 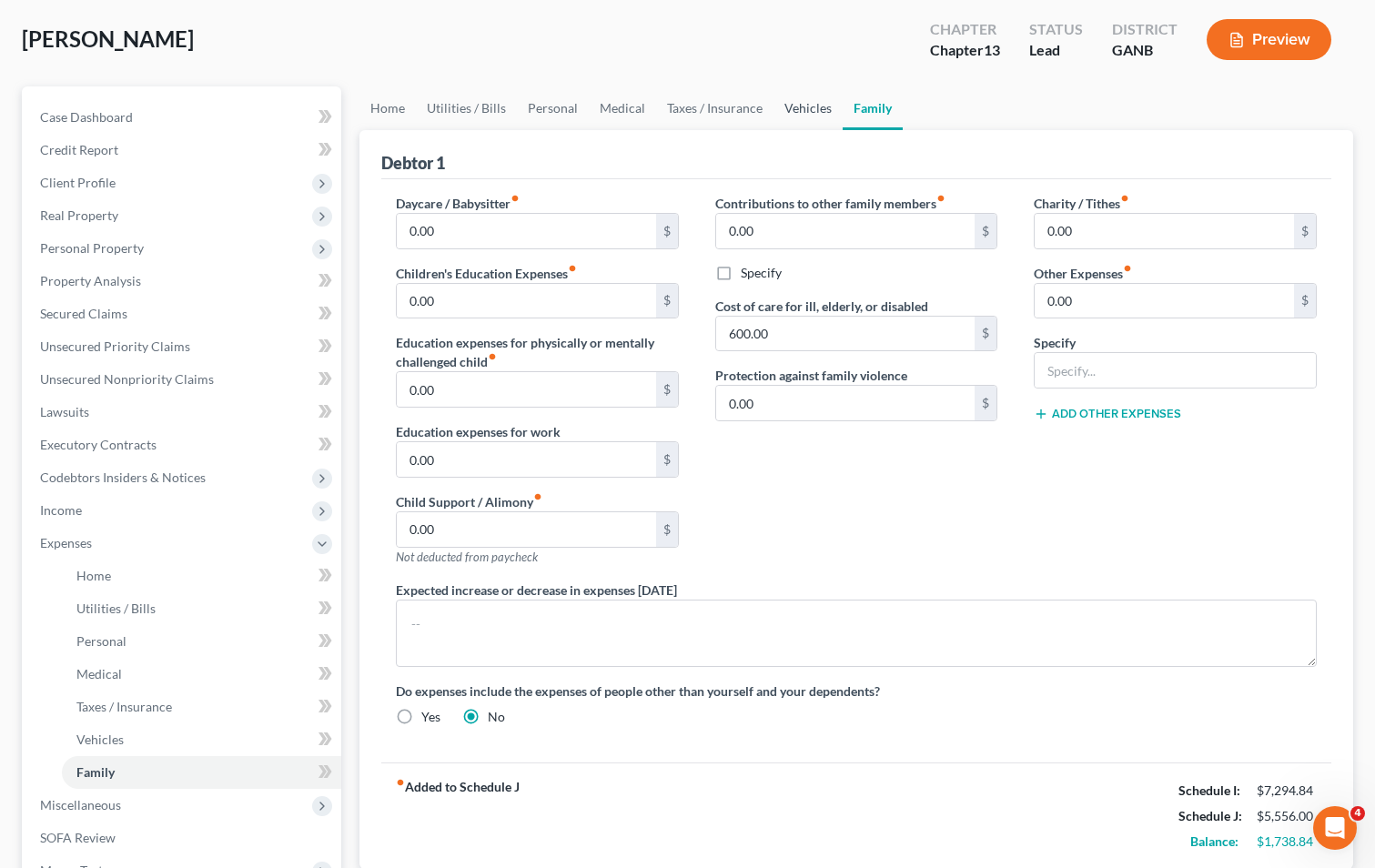 What do you see at coordinates (115, 346) in the screenshot?
I see `span: Unsecured Priority Claims` at bounding box center [115, 346].